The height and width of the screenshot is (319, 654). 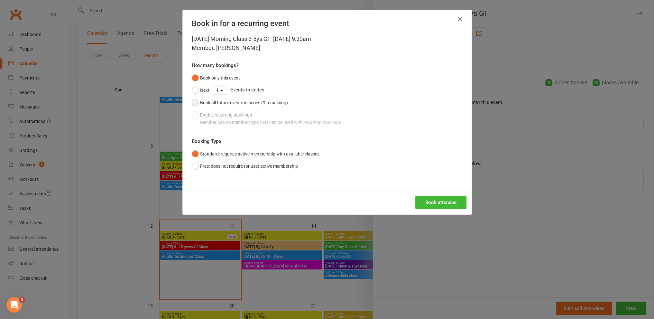 What do you see at coordinates (200, 90) in the screenshot?
I see `button: Next` at bounding box center [200, 90].